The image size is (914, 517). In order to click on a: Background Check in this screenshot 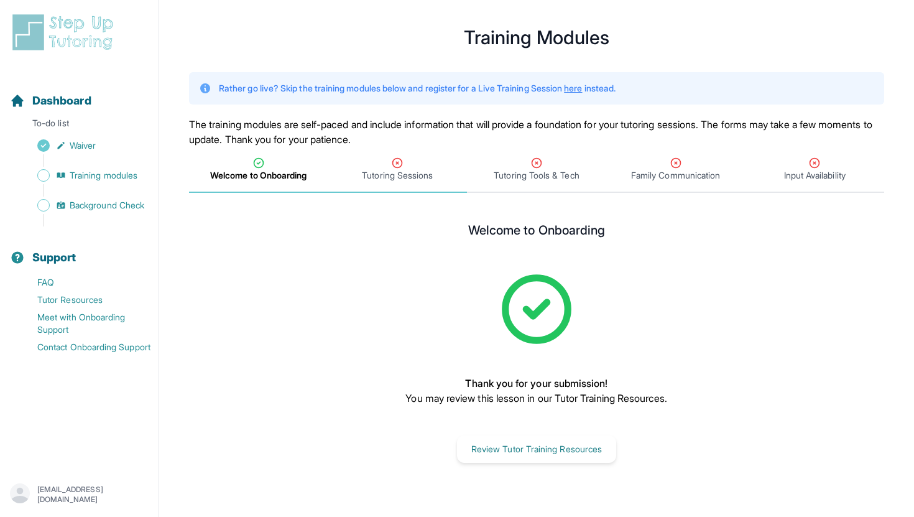, I will do `click(84, 205)`.